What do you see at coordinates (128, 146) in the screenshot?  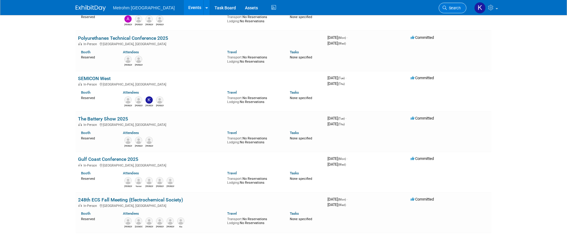 I see `div: Cameron O'Shea` at bounding box center [128, 146].